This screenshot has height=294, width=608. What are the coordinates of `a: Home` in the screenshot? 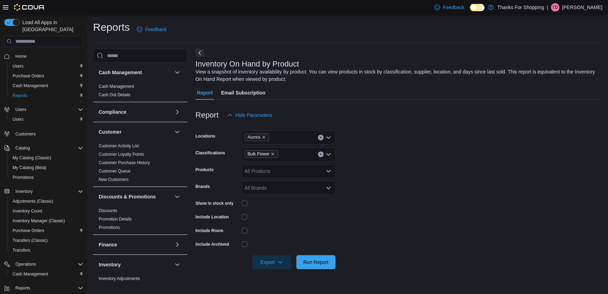 It's located at (21, 56).